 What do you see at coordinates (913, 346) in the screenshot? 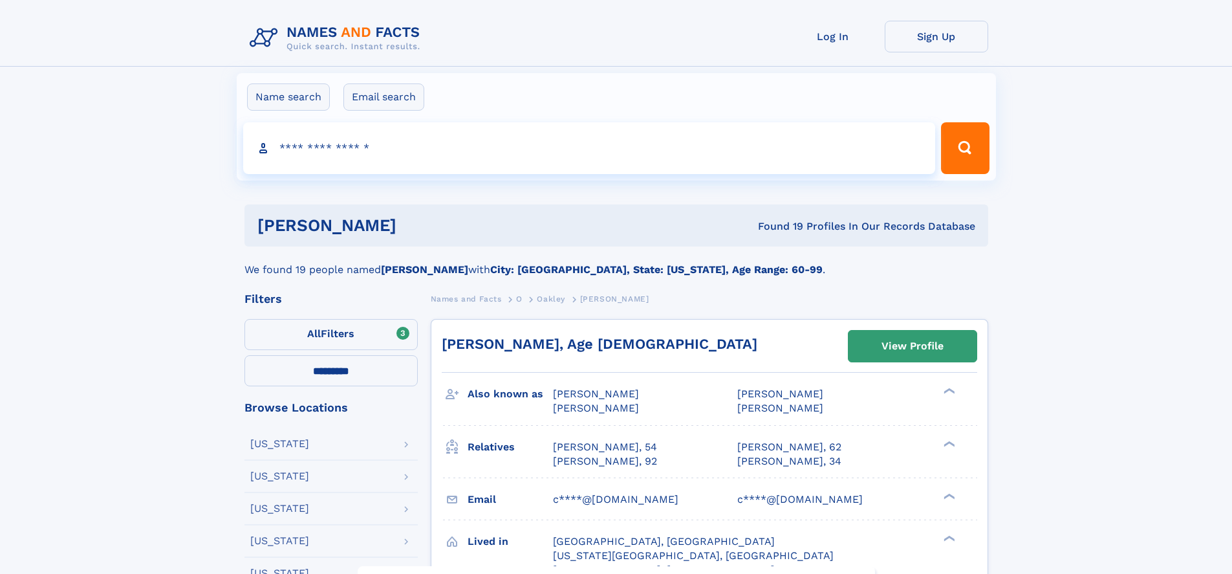
I see `div: View Profile` at bounding box center [913, 346].